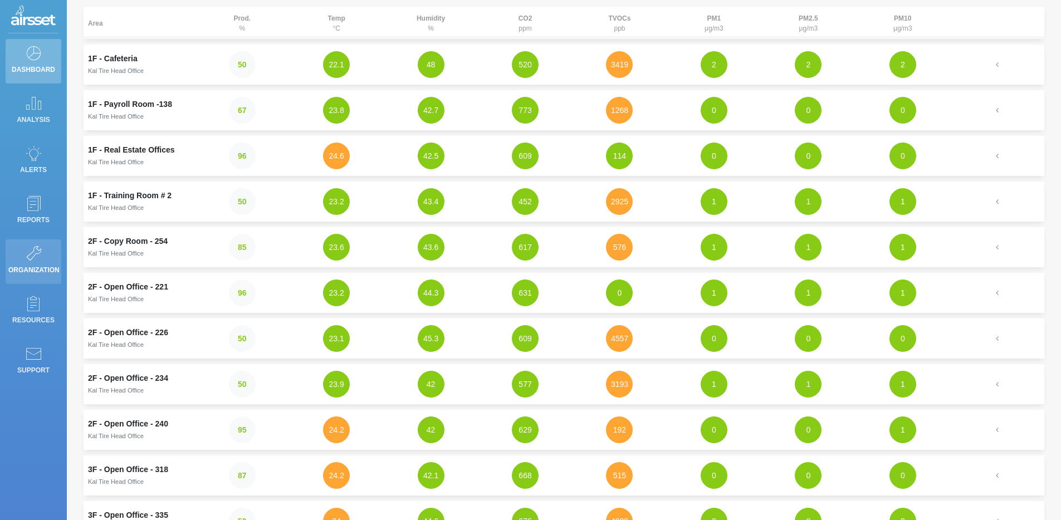 The height and width of the screenshot is (520, 1061). Describe the element at coordinates (525, 110) in the screenshot. I see `button: 773` at that location.